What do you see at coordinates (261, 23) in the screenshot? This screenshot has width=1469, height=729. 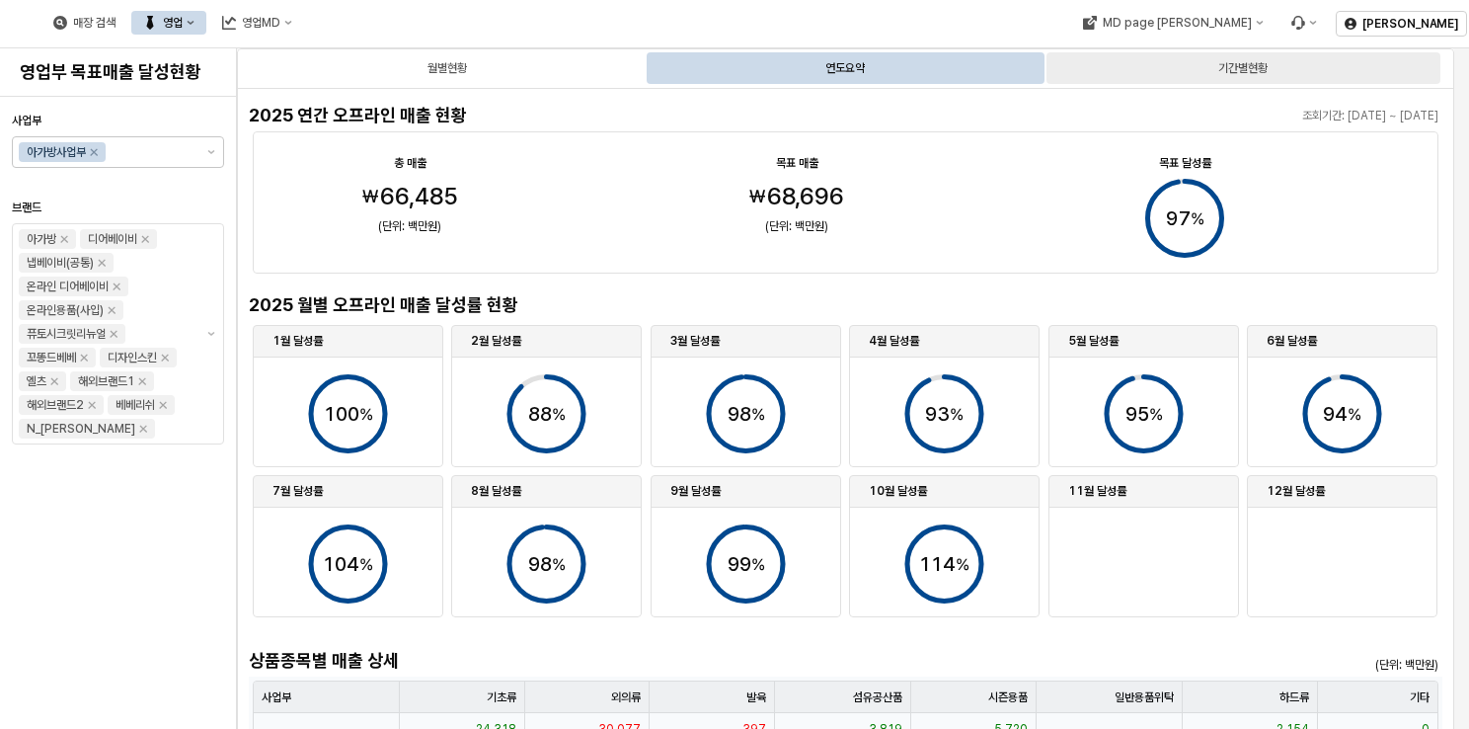 I see `div: 영업MD` at bounding box center [261, 23].